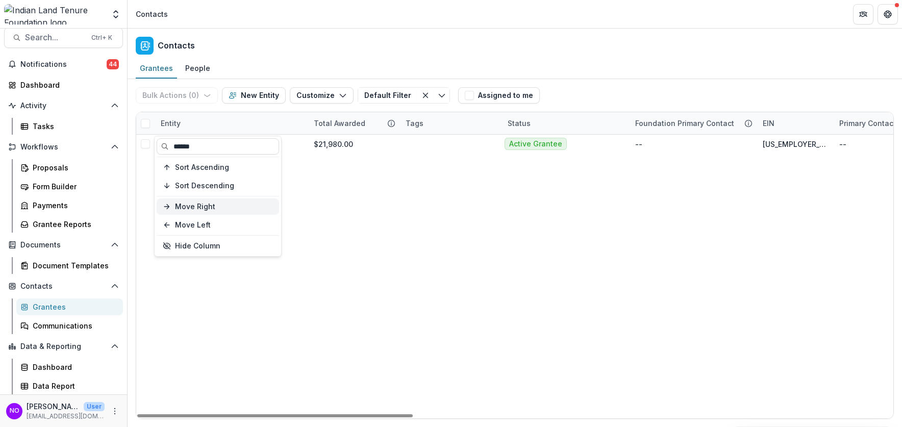 The height and width of the screenshot is (427, 902). I want to click on div: Nicole Olson, so click(14, 411).